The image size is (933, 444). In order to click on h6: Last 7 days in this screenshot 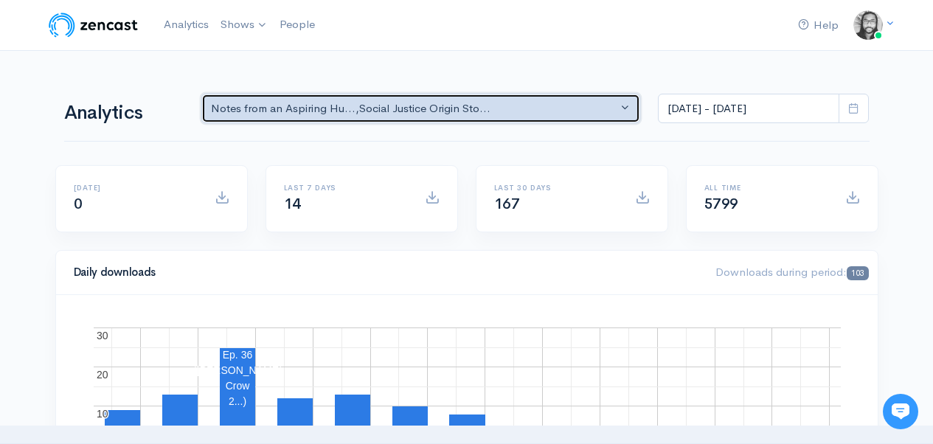, I will do `click(345, 187)`.